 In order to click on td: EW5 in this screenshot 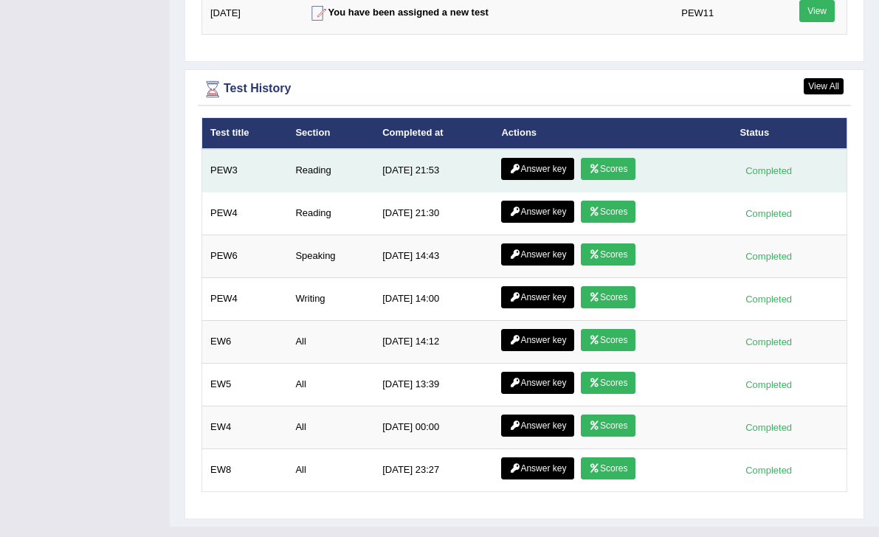, I will do `click(245, 385)`.